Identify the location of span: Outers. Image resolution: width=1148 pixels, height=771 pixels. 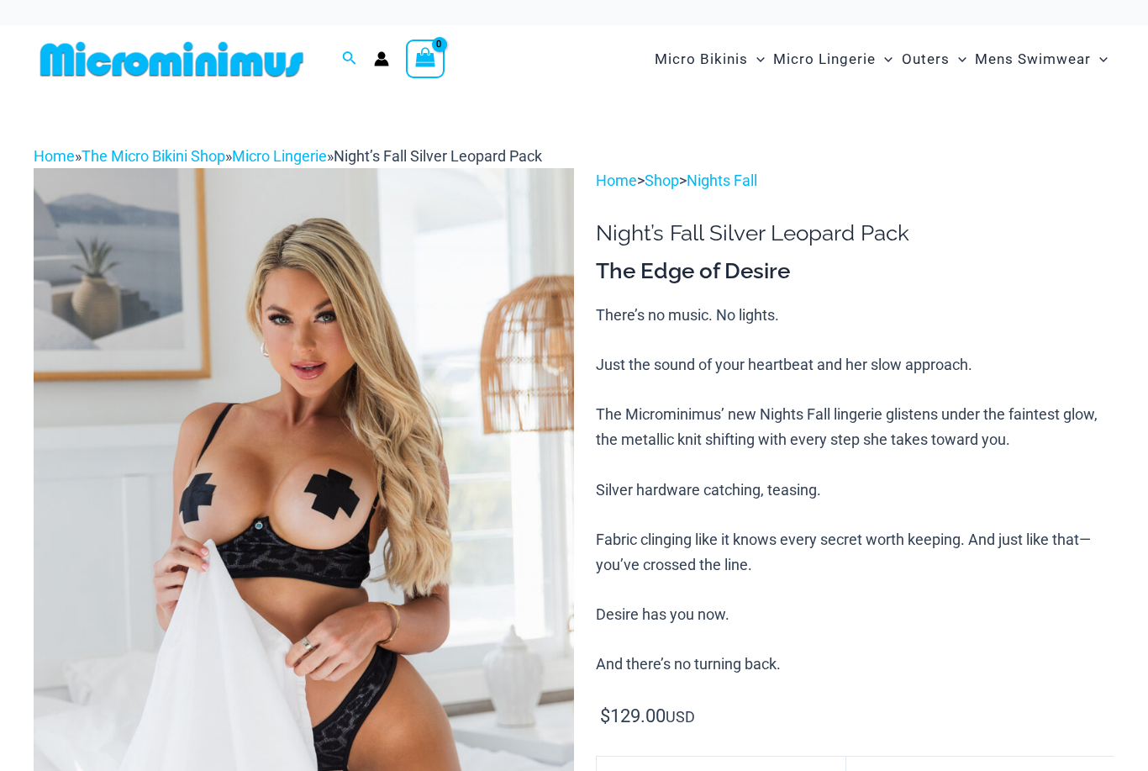
(925, 59).